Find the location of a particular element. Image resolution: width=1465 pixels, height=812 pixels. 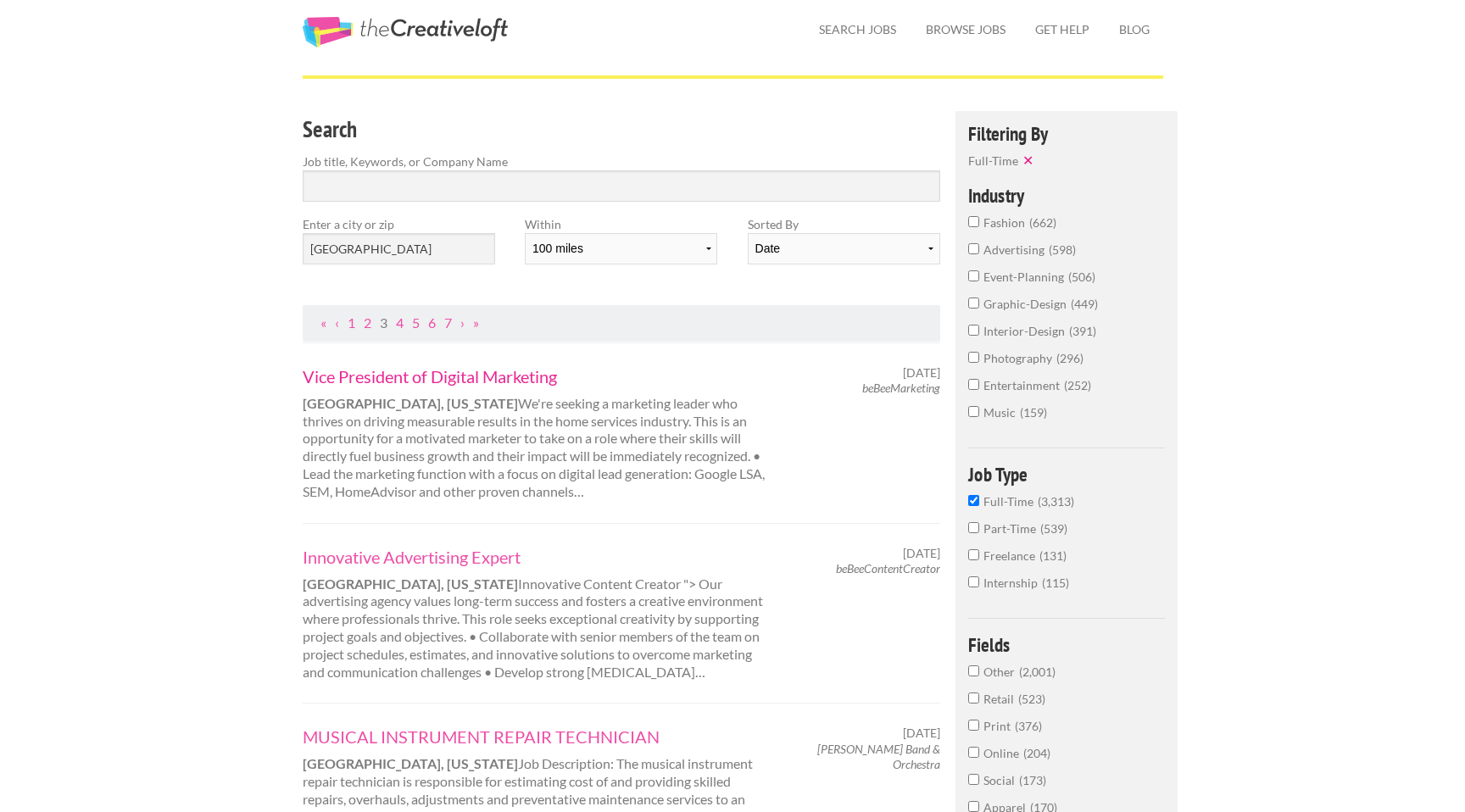

h4: Fields is located at coordinates (1067, 644).